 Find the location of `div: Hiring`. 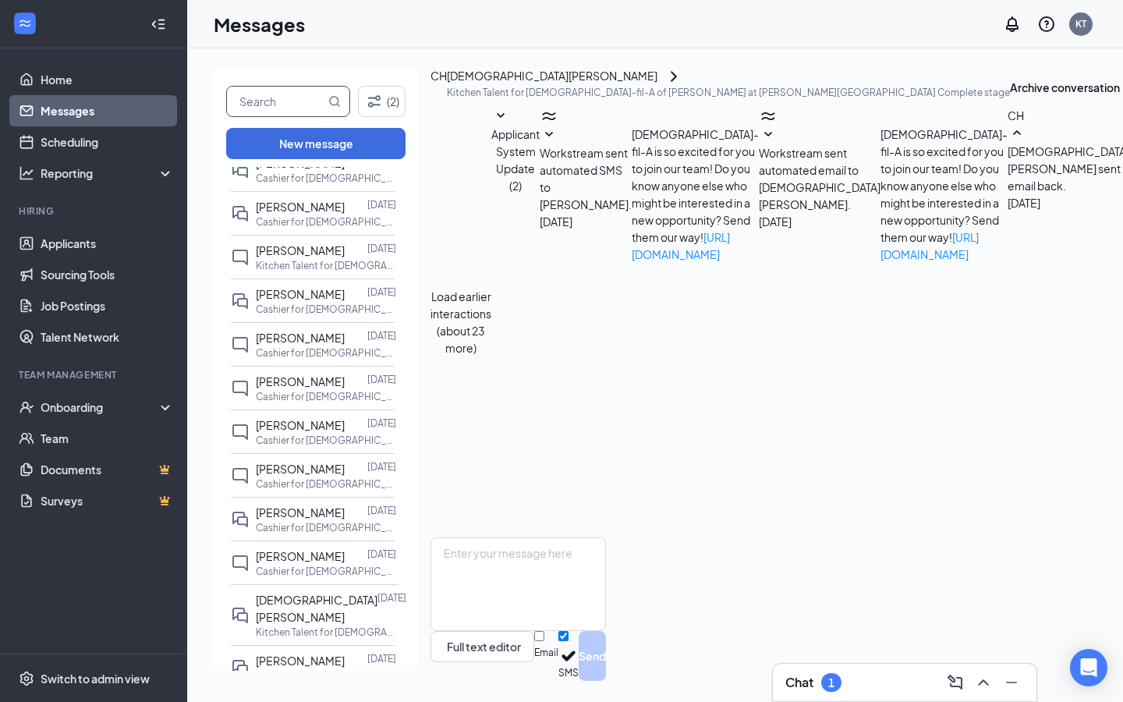

div: Hiring is located at coordinates (94, 211).